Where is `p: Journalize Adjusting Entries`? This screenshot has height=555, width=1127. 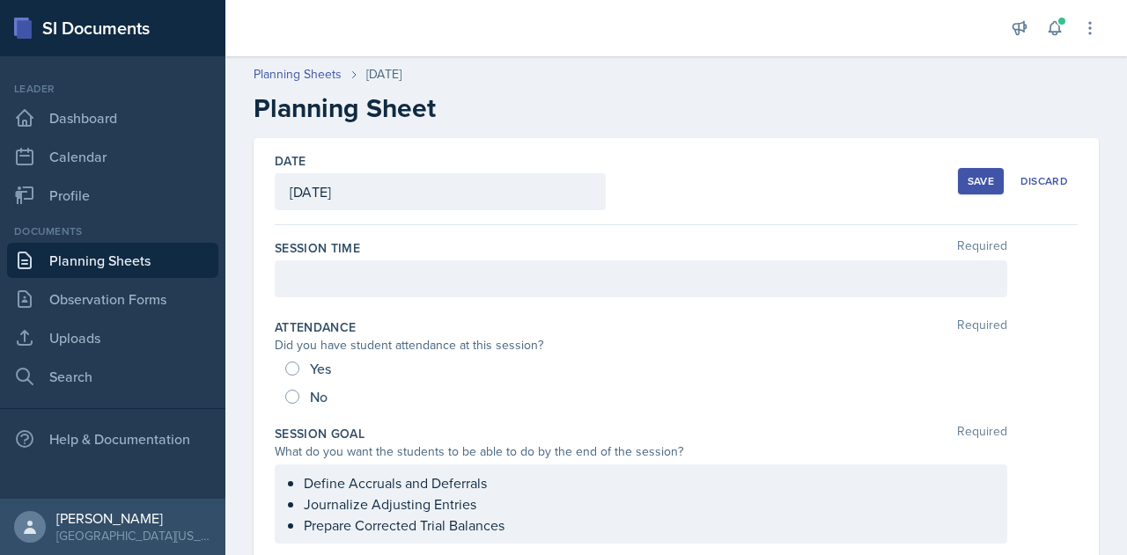 p: Journalize Adjusting Entries is located at coordinates (648, 504).